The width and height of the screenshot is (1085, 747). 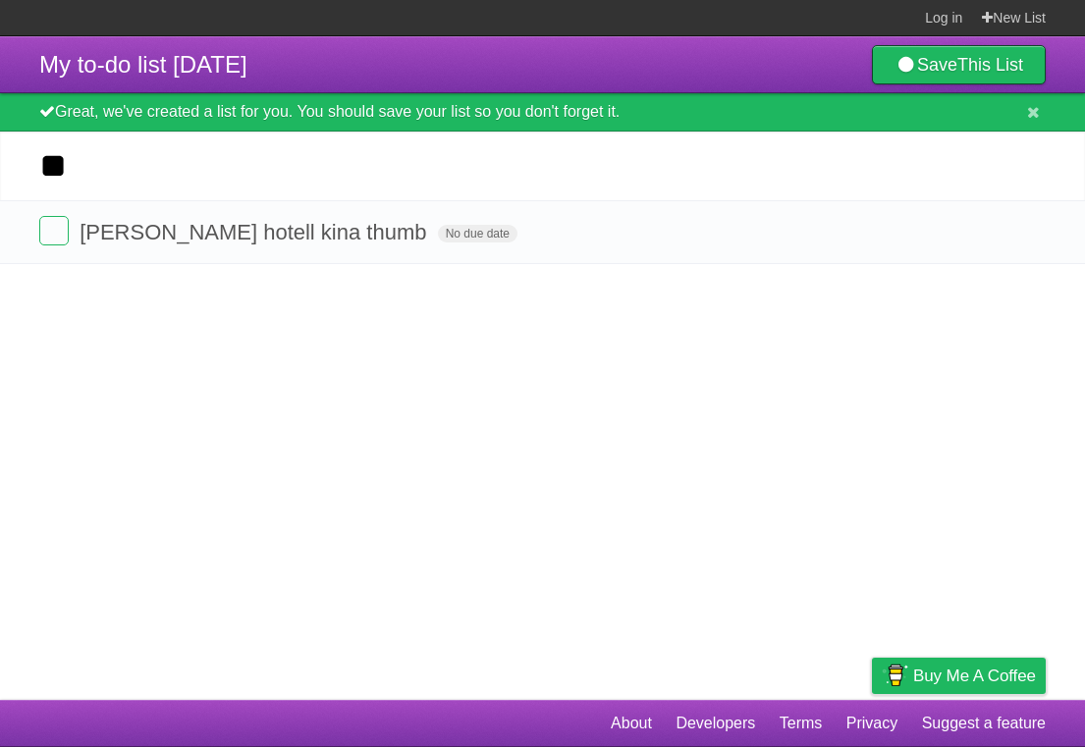 What do you see at coordinates (715, 724) in the screenshot?
I see `a: Developers` at bounding box center [715, 724].